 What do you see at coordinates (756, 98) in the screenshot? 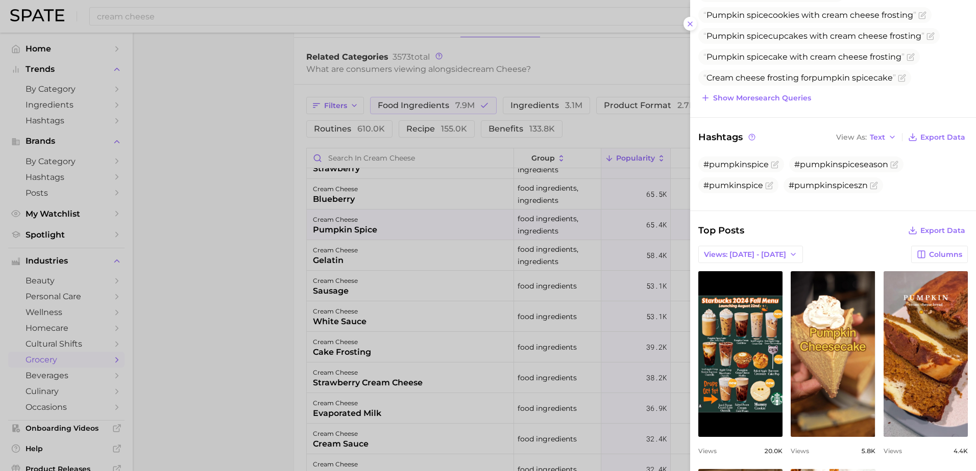
I see `button: Show moresearch queries` at bounding box center [756, 98].